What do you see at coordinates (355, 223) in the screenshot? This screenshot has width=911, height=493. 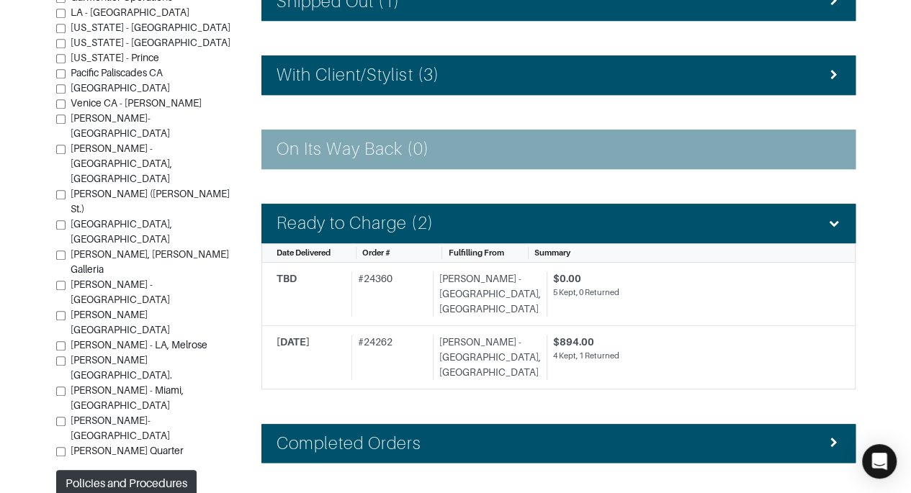 I see `h4: Ready to Charge (2)` at bounding box center [355, 223].